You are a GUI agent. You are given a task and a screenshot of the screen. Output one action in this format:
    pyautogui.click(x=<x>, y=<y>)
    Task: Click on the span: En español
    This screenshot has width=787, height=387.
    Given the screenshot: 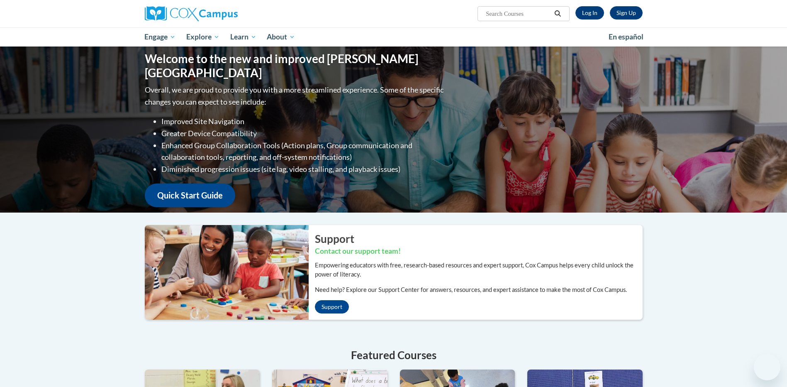 What is the action you would take?
    pyautogui.click(x=626, y=37)
    